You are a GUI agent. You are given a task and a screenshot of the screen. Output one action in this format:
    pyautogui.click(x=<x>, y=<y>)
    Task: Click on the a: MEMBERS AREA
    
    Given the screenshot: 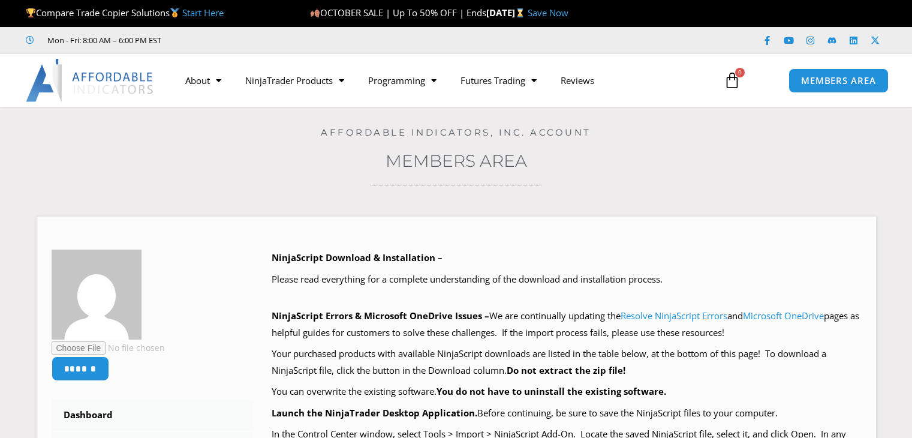 What is the action you would take?
    pyautogui.click(x=838, y=80)
    